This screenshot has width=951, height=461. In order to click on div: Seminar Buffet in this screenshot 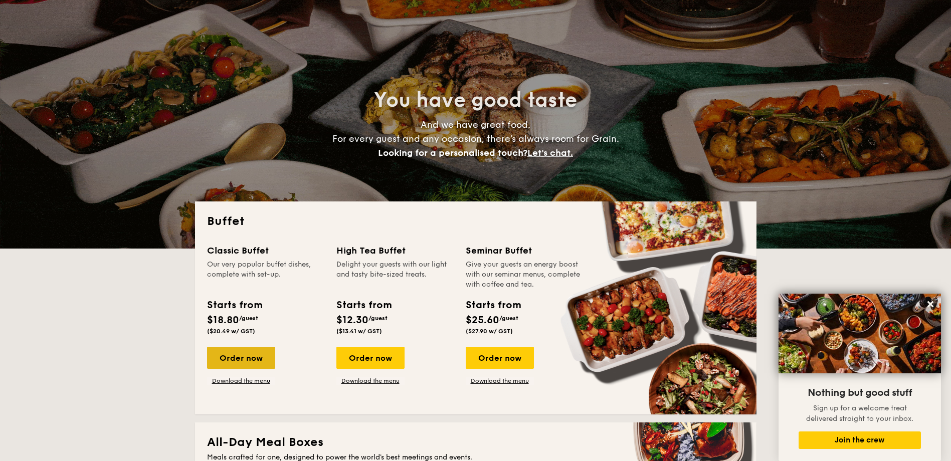, I will do `click(524, 251)`.